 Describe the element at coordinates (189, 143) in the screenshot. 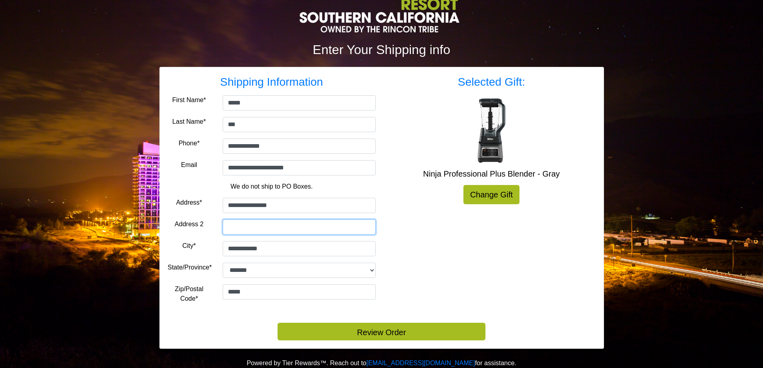

I see `label: Phone*` at that location.